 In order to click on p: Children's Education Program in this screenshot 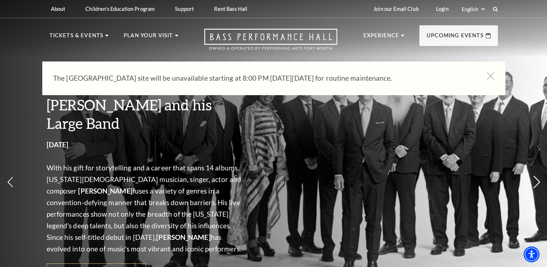, I will do `click(120, 9)`.